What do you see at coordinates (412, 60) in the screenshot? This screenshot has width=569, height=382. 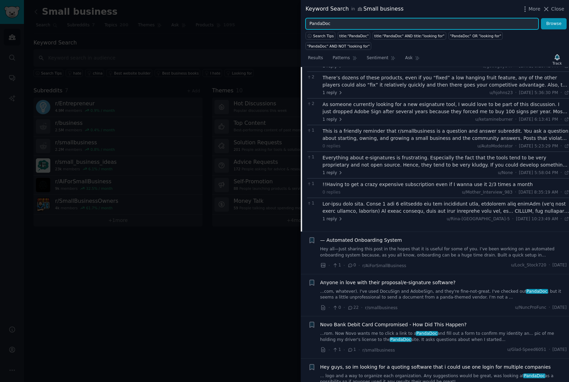 I see `a: Ask` at bounding box center [412, 60].